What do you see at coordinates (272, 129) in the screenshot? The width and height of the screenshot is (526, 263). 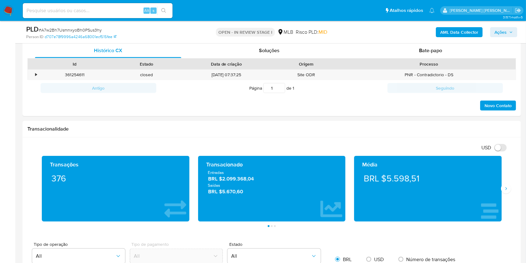 I see `h1: Transacionalidade` at bounding box center [272, 129].